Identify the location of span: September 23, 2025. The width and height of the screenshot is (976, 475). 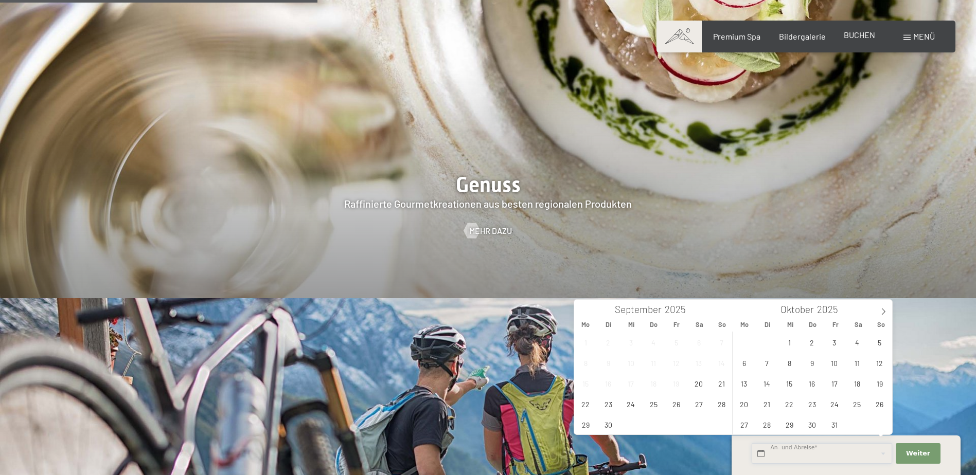
(608, 404).